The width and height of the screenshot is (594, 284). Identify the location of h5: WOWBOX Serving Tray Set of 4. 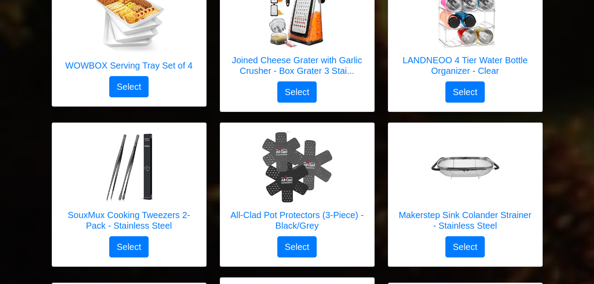
(129, 65).